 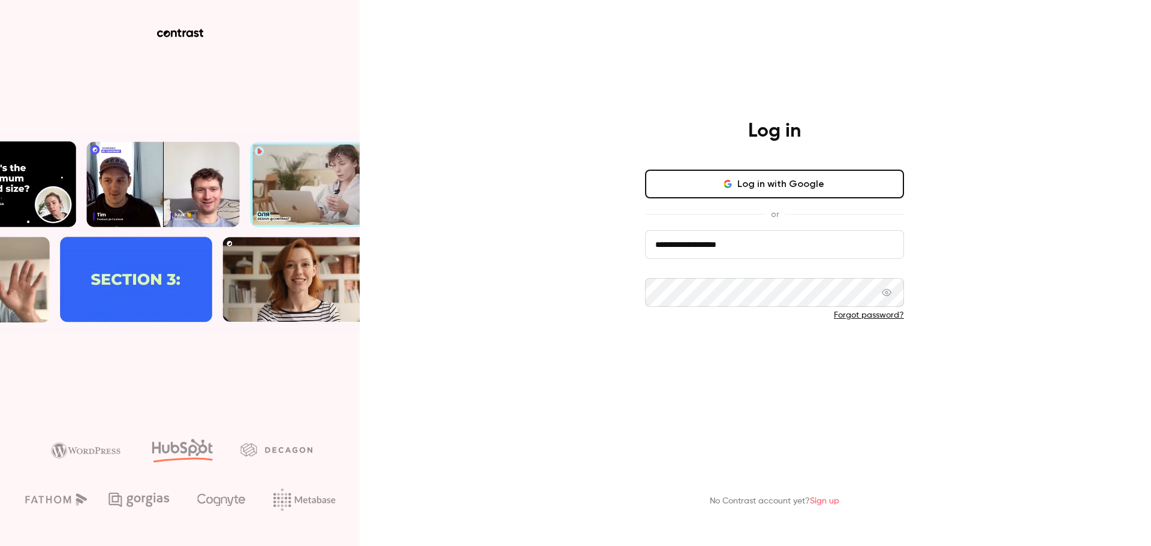 I want to click on img: decagon, so click(x=276, y=450).